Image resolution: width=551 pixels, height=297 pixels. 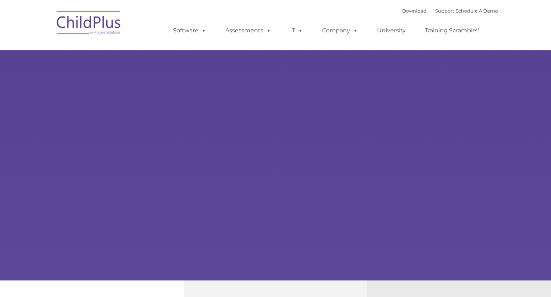 What do you see at coordinates (248, 31) in the screenshot?
I see `a: Assessments` at bounding box center [248, 31].